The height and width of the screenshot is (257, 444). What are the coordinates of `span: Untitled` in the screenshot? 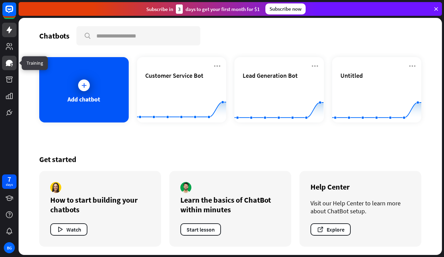 It's located at (351, 75).